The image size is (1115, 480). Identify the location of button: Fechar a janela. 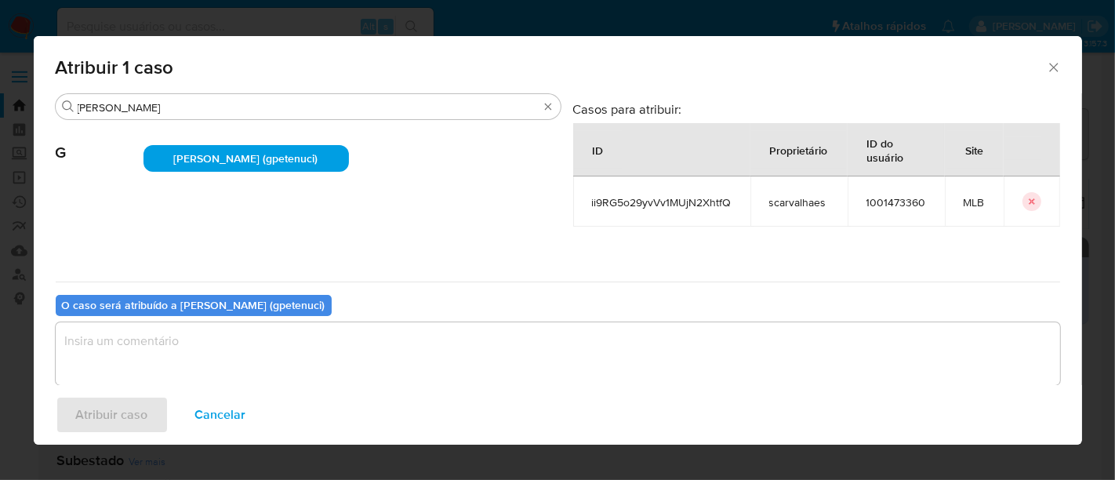
(1053, 67).